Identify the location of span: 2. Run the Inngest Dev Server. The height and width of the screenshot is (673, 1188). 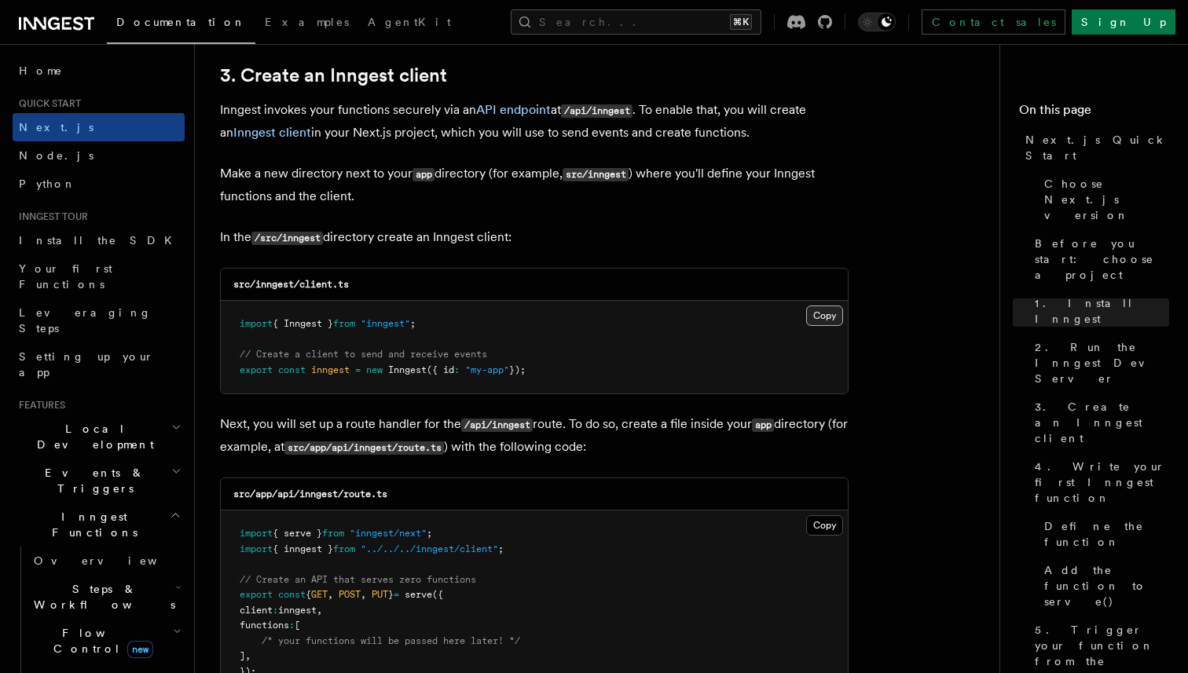
(1101, 363).